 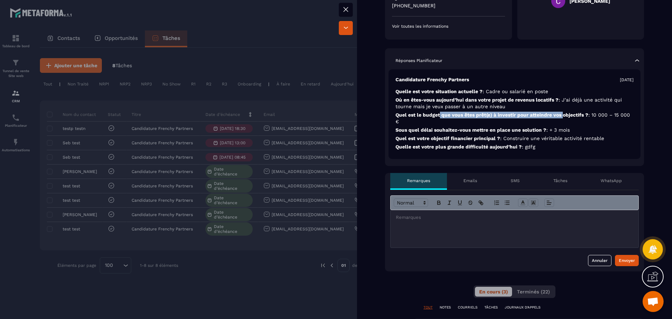 What do you see at coordinates (515, 91) in the screenshot?
I see `span: : Cadre ou salarié en poste` at bounding box center [515, 91].